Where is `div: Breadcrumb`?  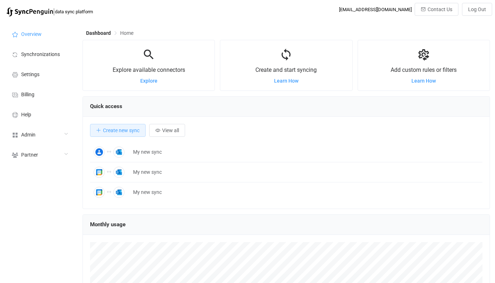
div: Breadcrumb is located at coordinates (110, 33).